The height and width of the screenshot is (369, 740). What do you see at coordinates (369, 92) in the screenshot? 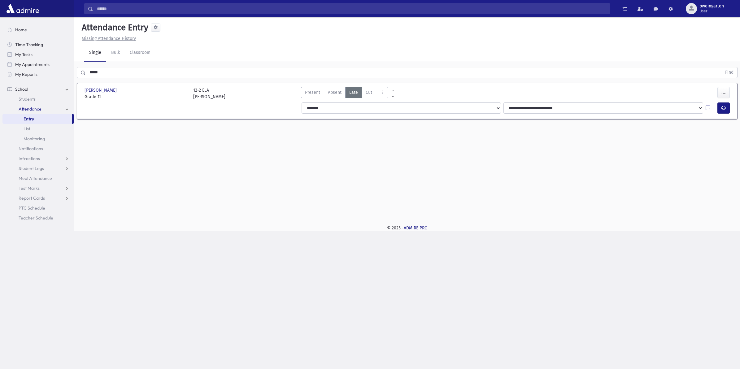
I see `span: Cut` at bounding box center [369, 92].